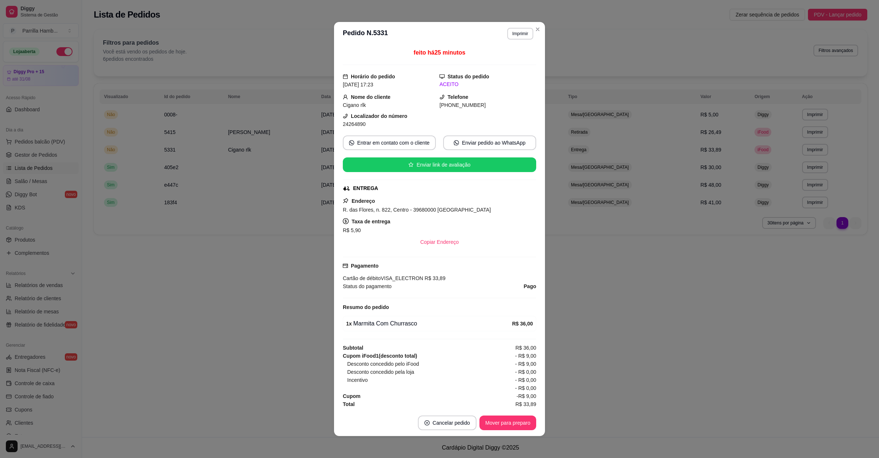 The height and width of the screenshot is (458, 879). What do you see at coordinates (411, 165) in the screenshot?
I see `span: star` at bounding box center [411, 165].